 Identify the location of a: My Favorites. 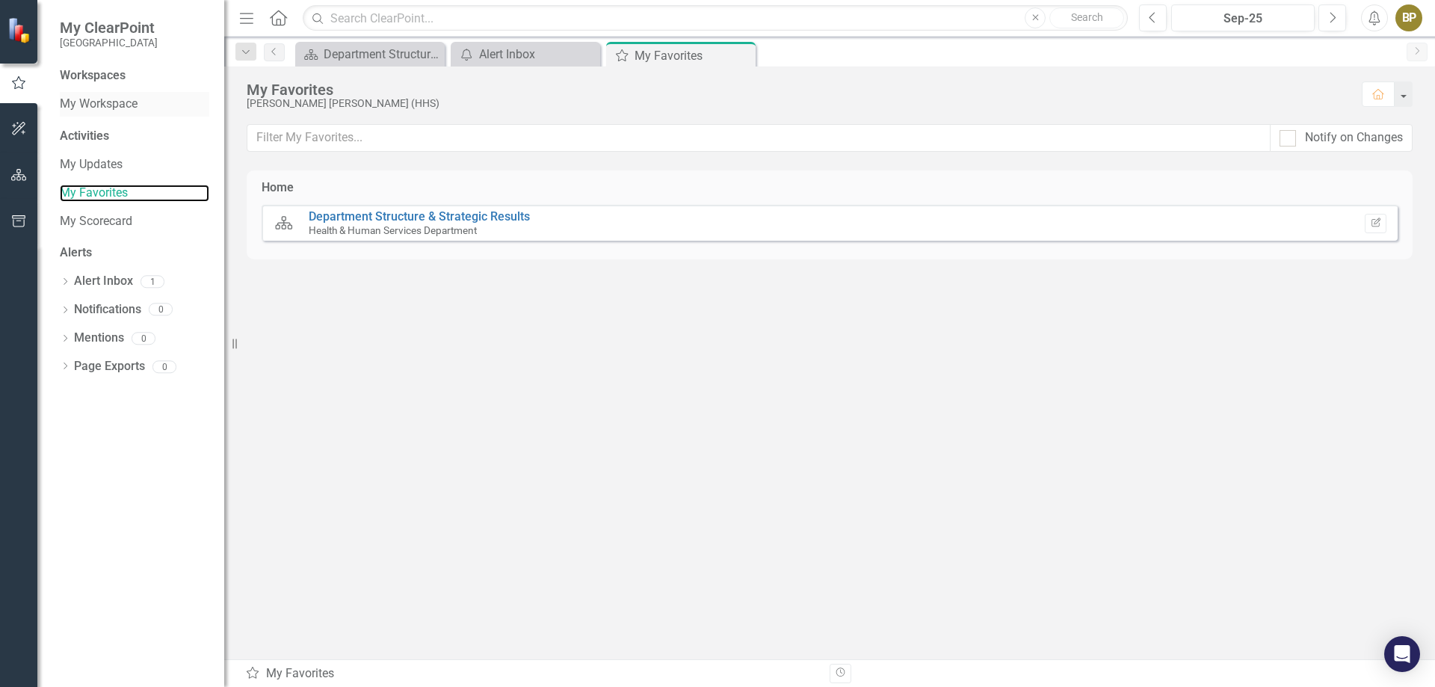
(135, 193).